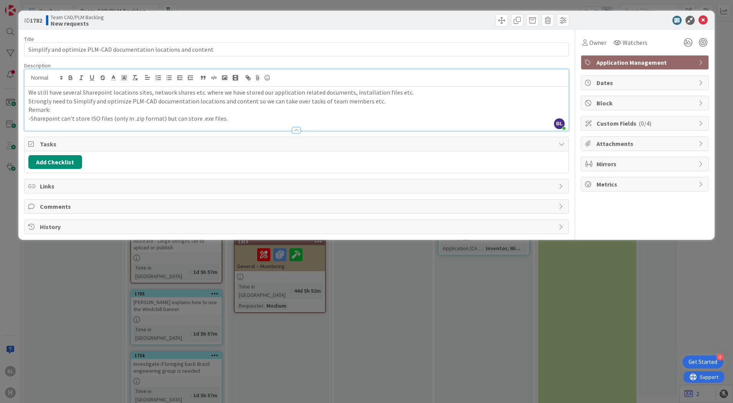  Describe the element at coordinates (720, 357) in the screenshot. I see `div: 4` at that location.